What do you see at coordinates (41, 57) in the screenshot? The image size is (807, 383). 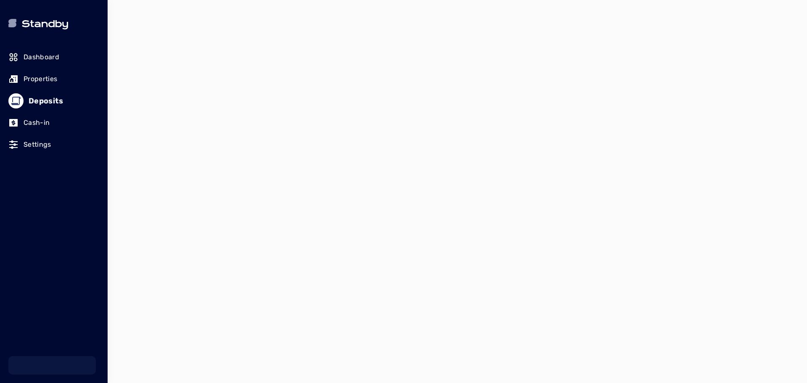 I see `p: Dashboard` at bounding box center [41, 57].